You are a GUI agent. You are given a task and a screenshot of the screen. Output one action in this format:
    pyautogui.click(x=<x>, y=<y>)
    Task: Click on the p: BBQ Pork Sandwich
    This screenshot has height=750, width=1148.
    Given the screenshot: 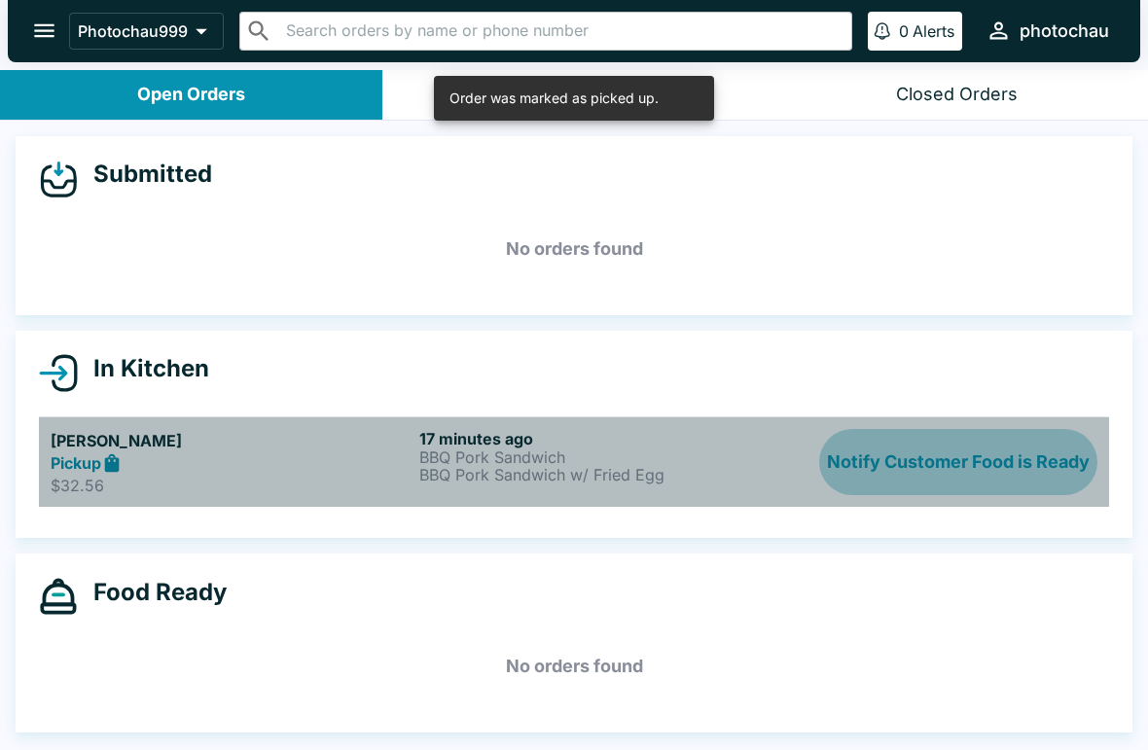 What is the action you would take?
    pyautogui.click(x=599, y=457)
    